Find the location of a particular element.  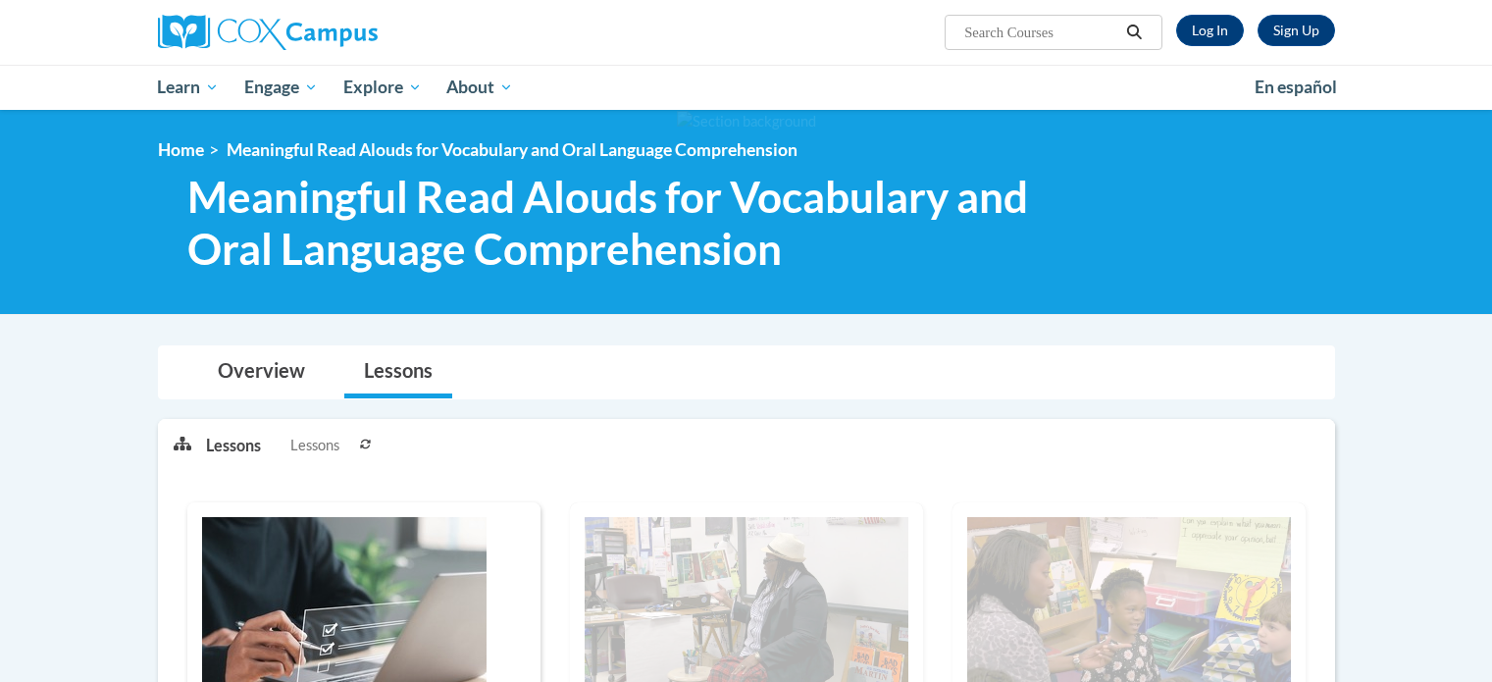

span: Lessons is located at coordinates (315, 445).